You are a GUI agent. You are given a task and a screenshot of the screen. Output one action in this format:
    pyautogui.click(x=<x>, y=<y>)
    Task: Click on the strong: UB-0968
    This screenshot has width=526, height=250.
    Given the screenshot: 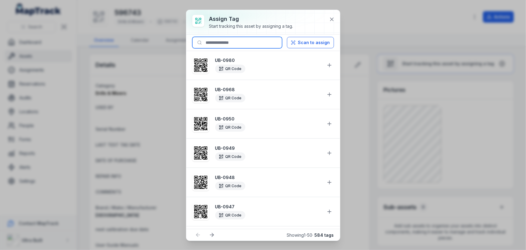 What is the action you would take?
    pyautogui.click(x=268, y=90)
    